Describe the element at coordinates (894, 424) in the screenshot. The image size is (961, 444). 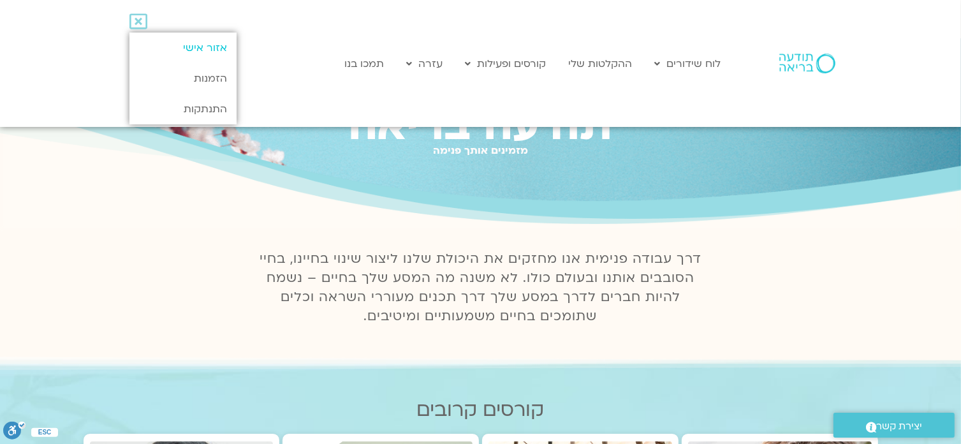
I see `a: יצירת קשר` at that location.